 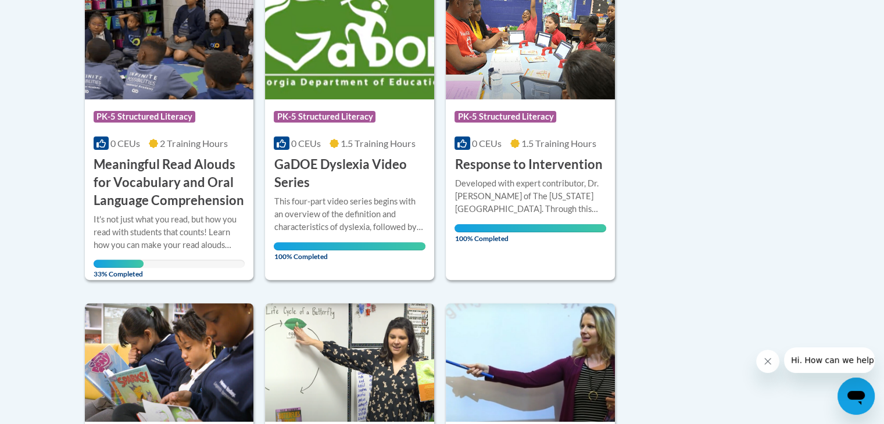 I want to click on span: 33% Completed, so click(x=119, y=269).